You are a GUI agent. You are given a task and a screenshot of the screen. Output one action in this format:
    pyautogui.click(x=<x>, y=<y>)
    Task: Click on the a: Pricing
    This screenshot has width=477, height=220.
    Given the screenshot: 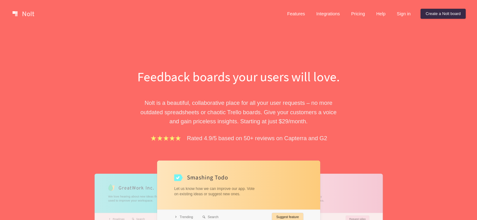 What is the action you would take?
    pyautogui.click(x=358, y=14)
    